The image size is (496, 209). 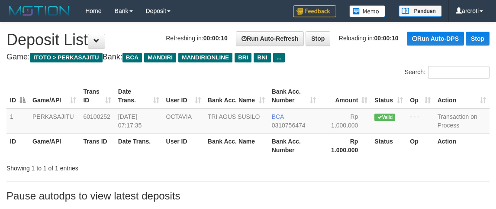 What do you see at coordinates (294, 96) in the screenshot?
I see `th: Bank Acc. Number: activate to sort column ascending` at bounding box center [294, 96].